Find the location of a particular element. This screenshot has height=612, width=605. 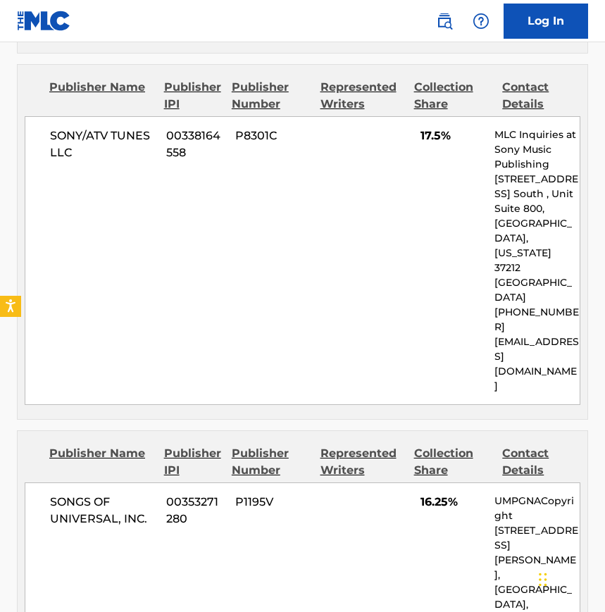

span: SONGS OF UNIVERSAL, INC. is located at coordinates (103, 510).